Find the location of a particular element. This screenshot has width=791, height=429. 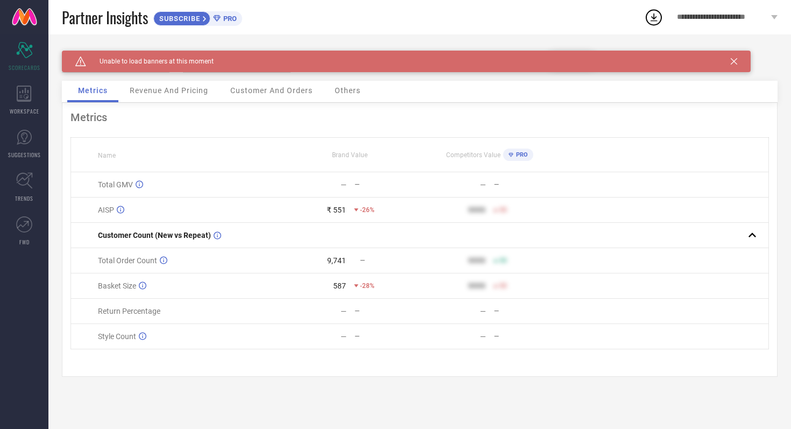

span: -28% is located at coordinates (367, 286).